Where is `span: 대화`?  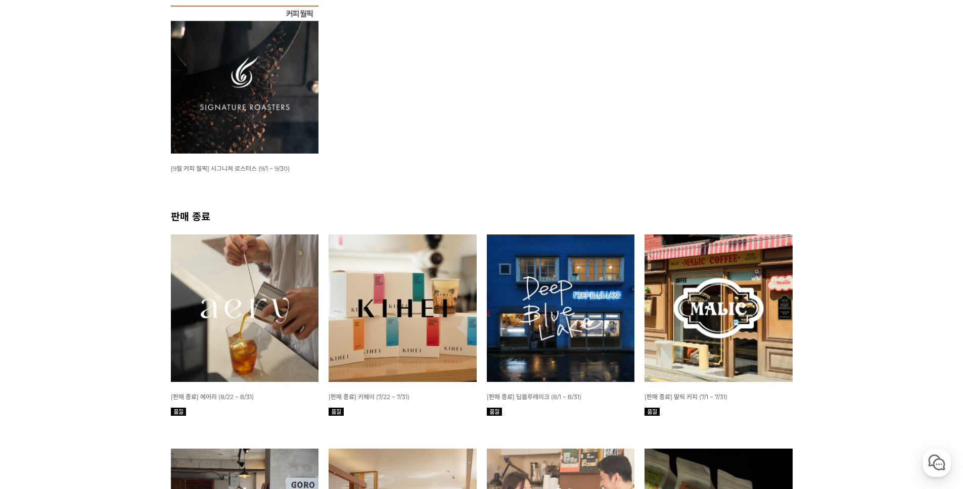
span: 대화 is located at coordinates (99, 340).